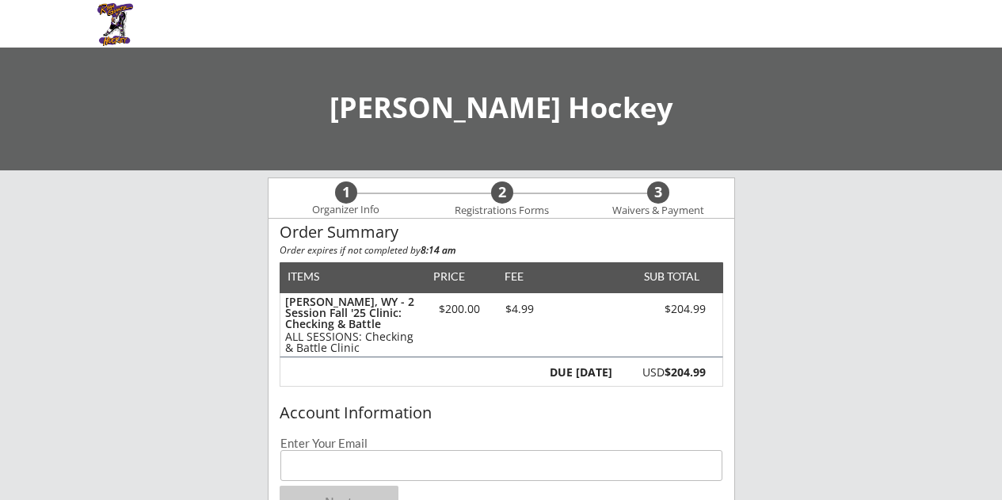 Image resolution: width=1002 pixels, height=500 pixels. What do you see at coordinates (501, 443) in the screenshot?
I see `div: Enter Your Email` at bounding box center [501, 443].